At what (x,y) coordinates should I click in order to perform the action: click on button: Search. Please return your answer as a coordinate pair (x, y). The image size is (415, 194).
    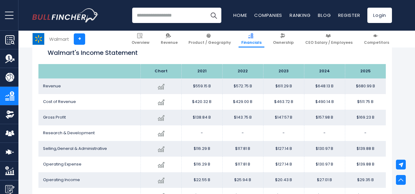
    Looking at the image, I should click on (213, 15).